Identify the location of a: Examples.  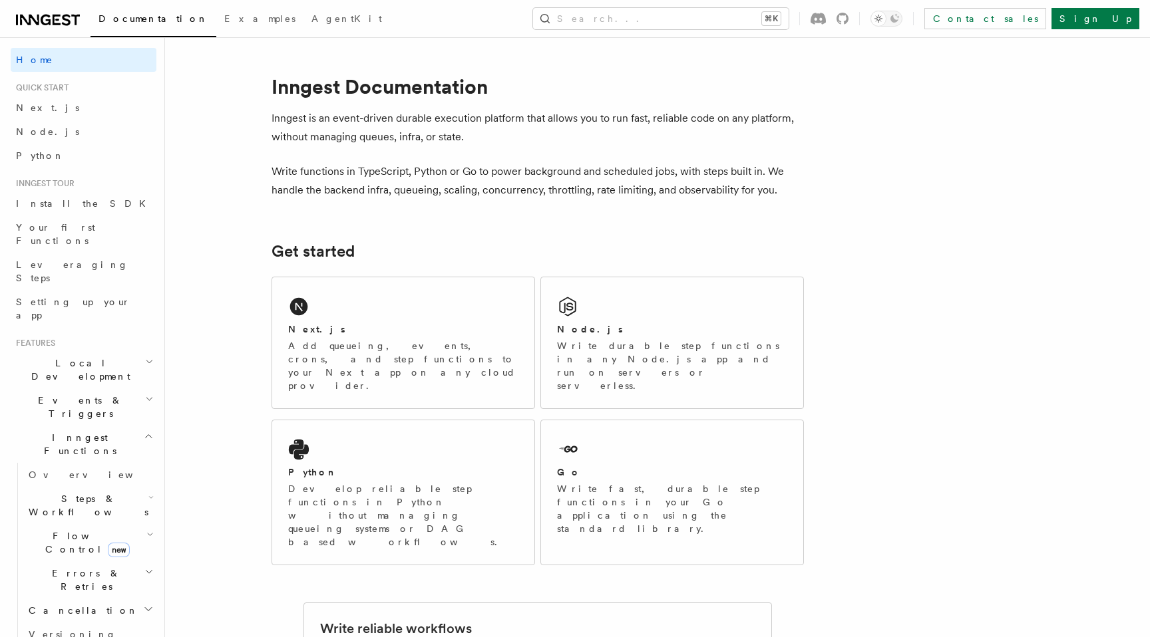
(259, 20).